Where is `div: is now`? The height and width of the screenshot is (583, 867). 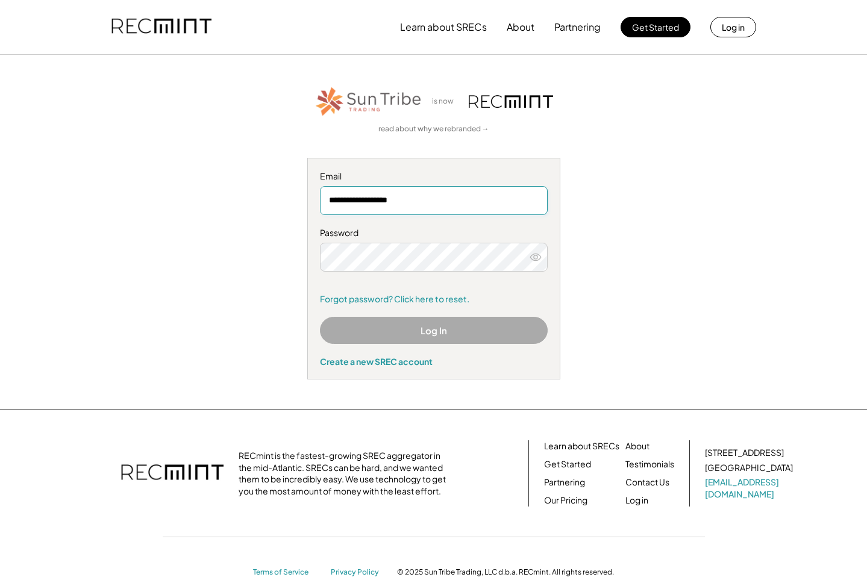
div: is now is located at coordinates (446, 101).